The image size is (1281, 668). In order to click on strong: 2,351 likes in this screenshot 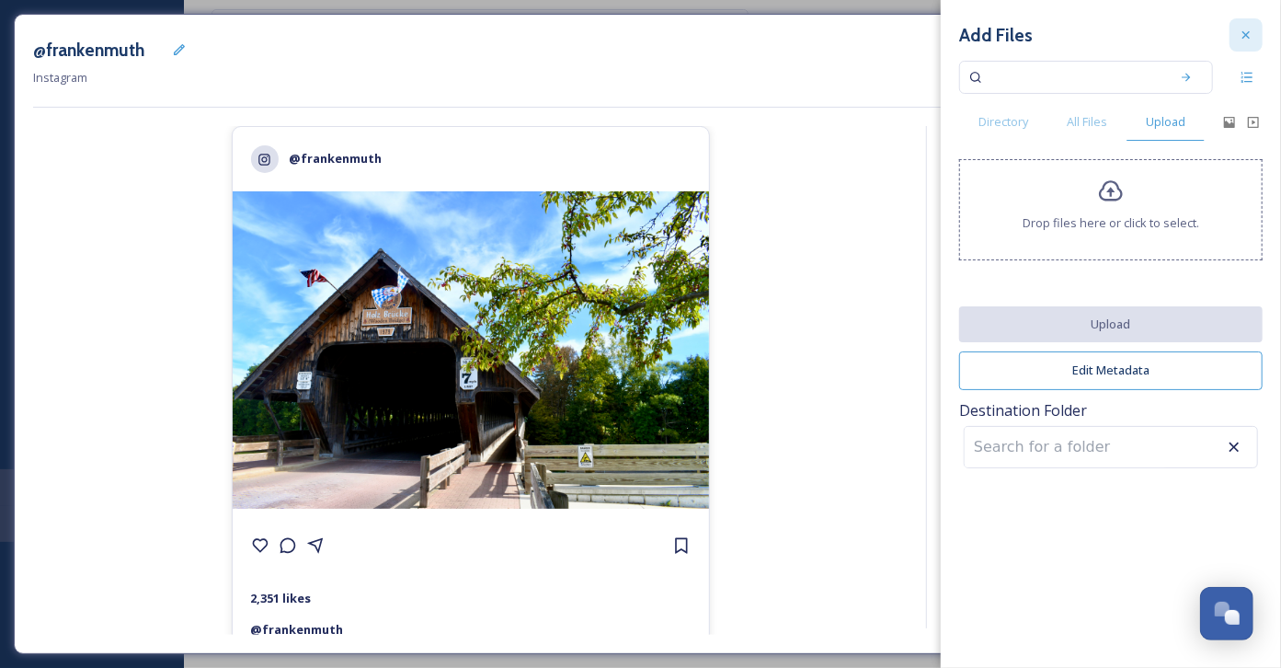, I will do `click(281, 598)`.